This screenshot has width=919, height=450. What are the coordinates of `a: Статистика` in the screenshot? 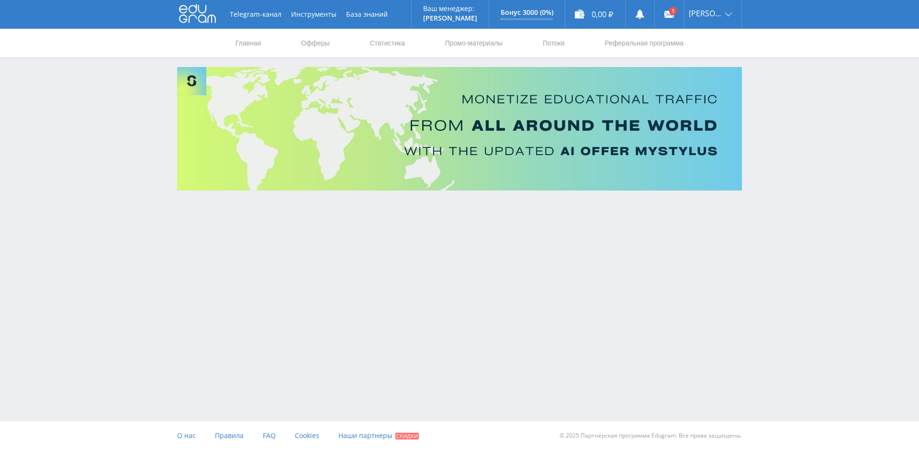 It's located at (387, 43).